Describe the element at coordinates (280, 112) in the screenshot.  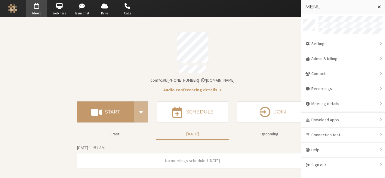
I see `h4: Join` at that location.